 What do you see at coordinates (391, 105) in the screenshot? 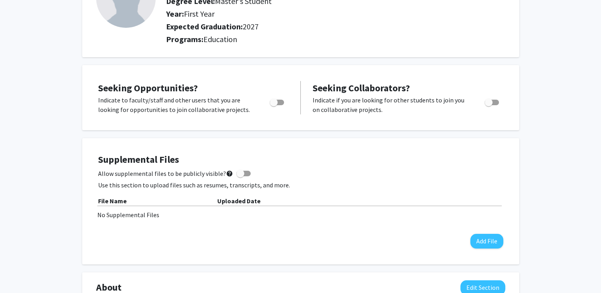
I see `p: Indicate if you are looking for other students to join you on collaborative projects.` at bounding box center [391, 105].